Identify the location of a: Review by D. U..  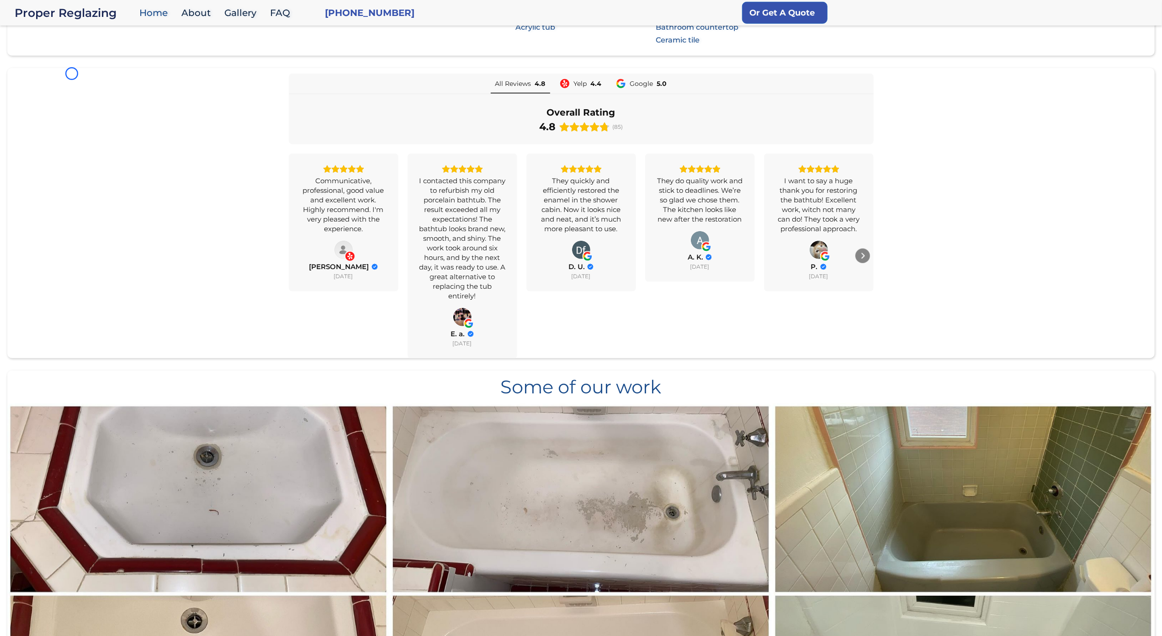
(581, 267).